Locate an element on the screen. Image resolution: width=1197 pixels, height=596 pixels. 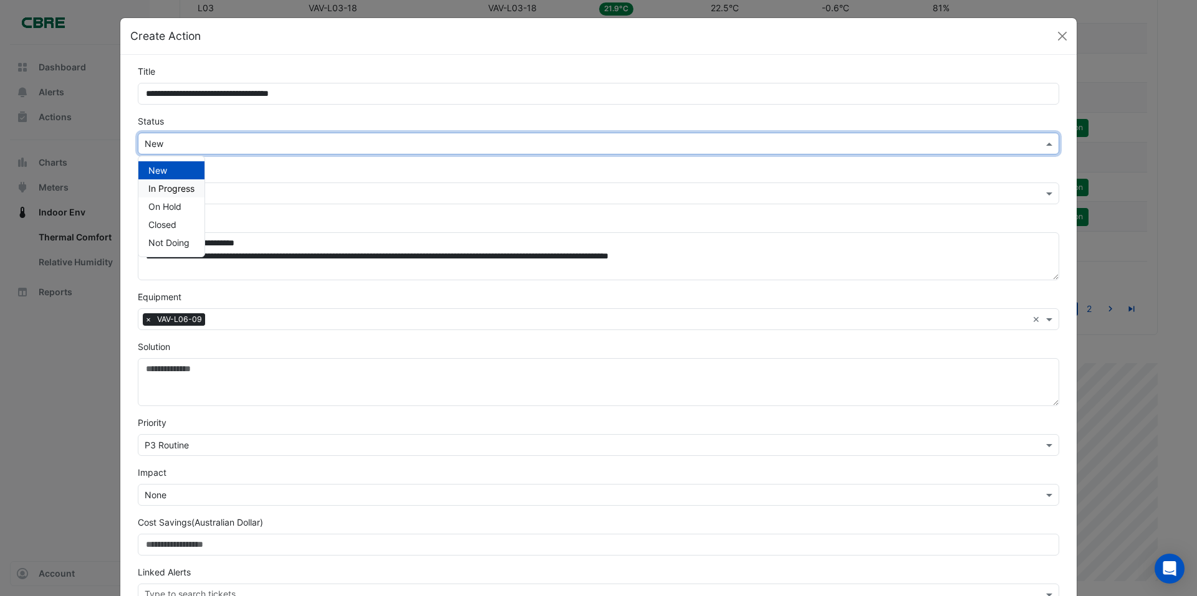
ng-dropdown-panel: Options list is located at coordinates (171, 206).